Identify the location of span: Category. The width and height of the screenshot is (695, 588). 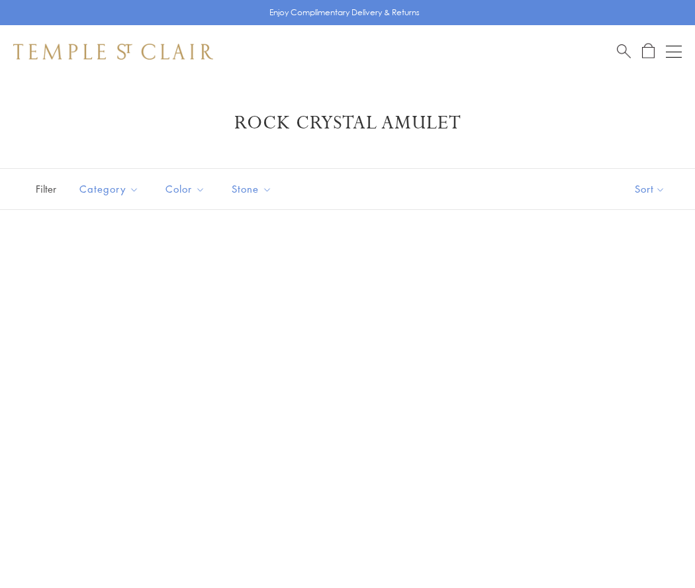
(111, 189).